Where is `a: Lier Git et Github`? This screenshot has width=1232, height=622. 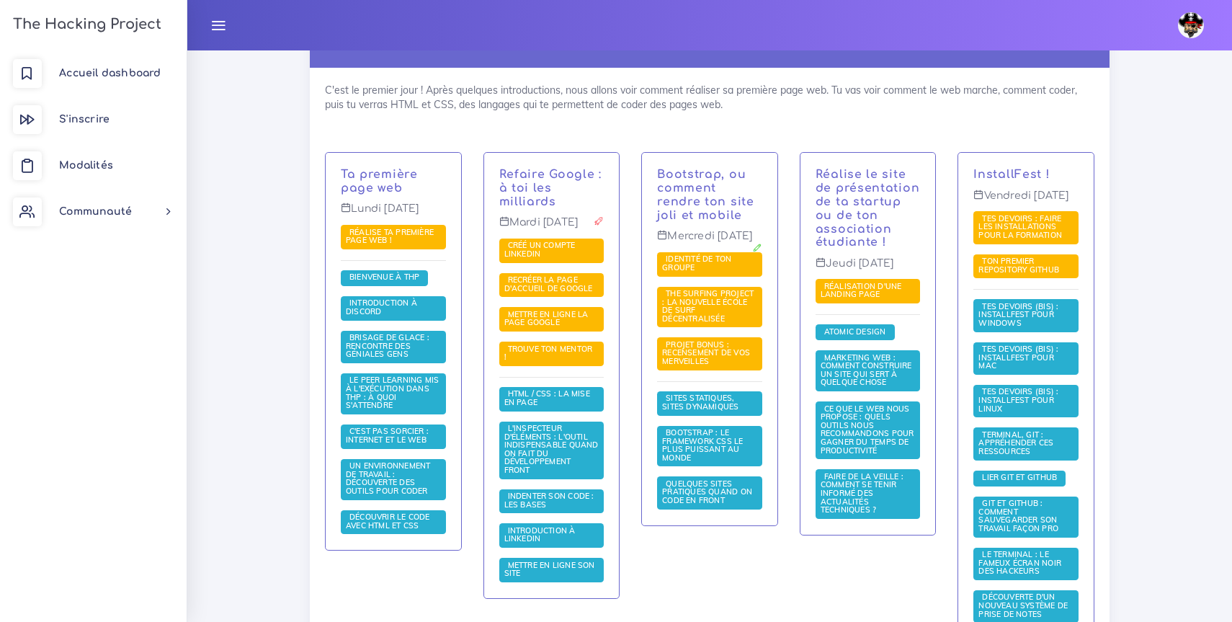 a: Lier Git et Github is located at coordinates (1019, 478).